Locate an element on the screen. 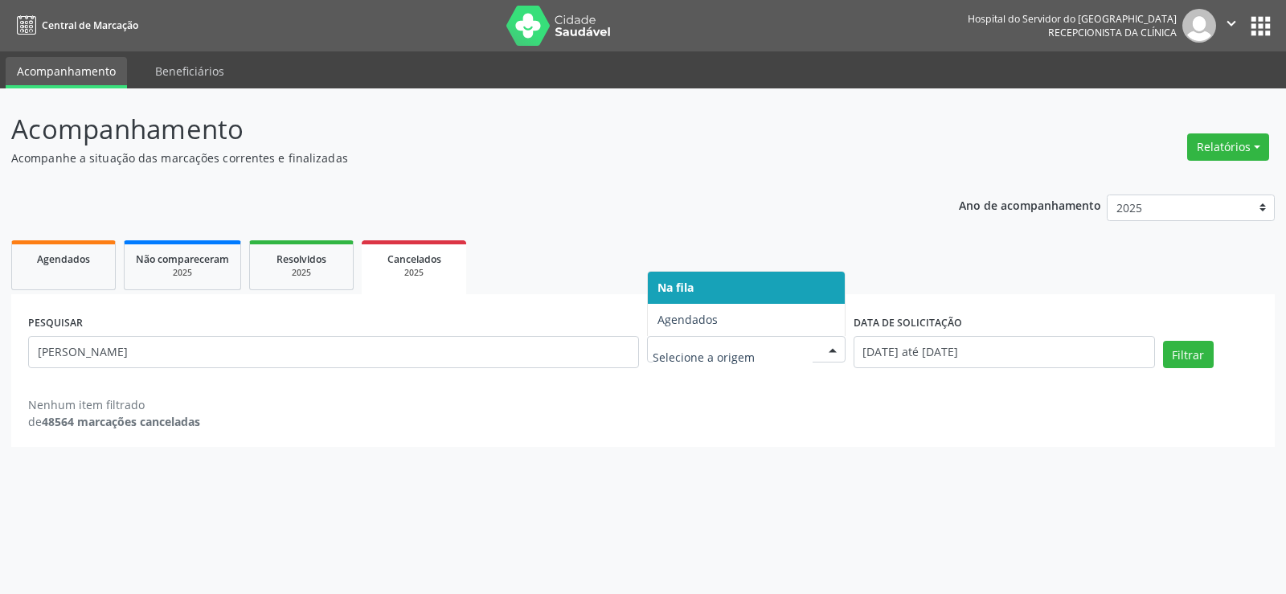 This screenshot has width=1286, height=594. label: PESQUISAR is located at coordinates (55, 323).